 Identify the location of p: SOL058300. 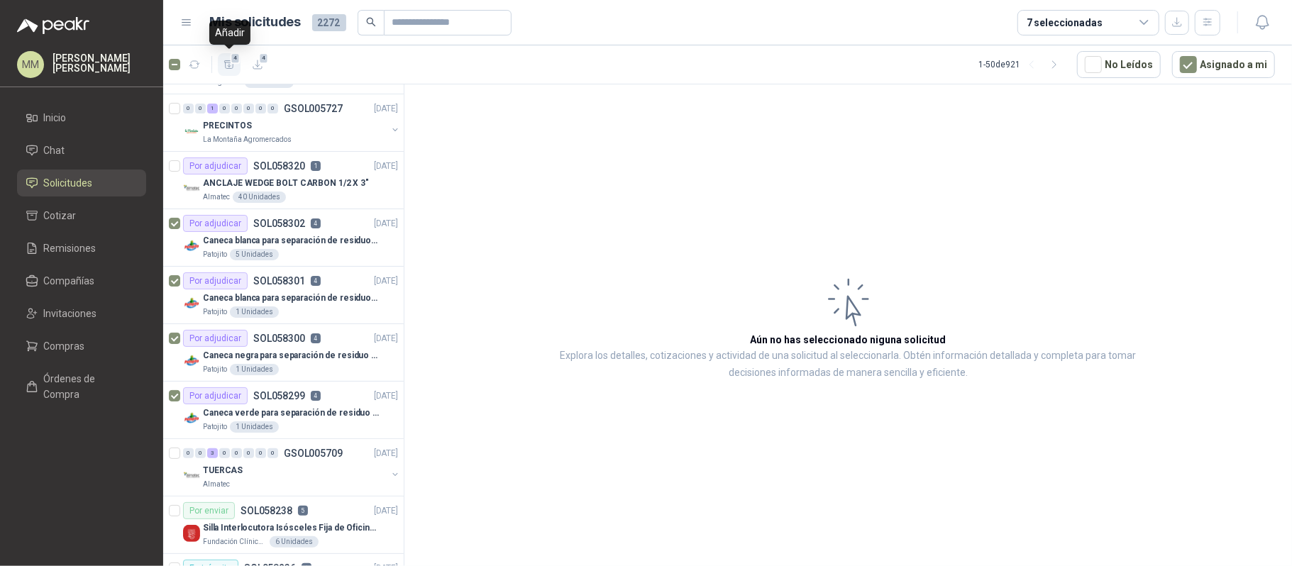
(279, 339).